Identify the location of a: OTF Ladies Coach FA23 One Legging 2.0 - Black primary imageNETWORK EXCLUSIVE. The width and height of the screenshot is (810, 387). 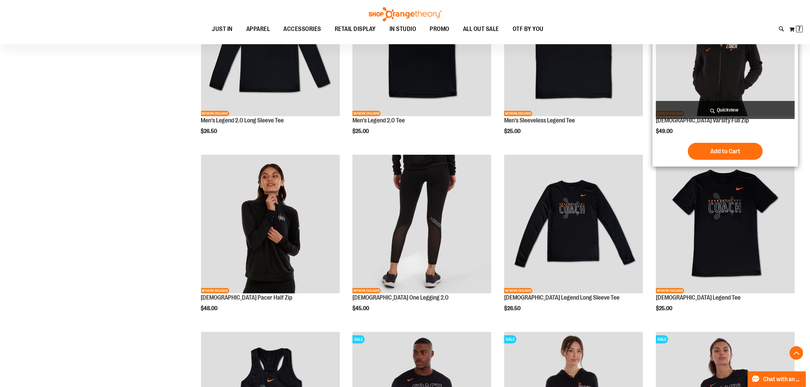
(422, 224).